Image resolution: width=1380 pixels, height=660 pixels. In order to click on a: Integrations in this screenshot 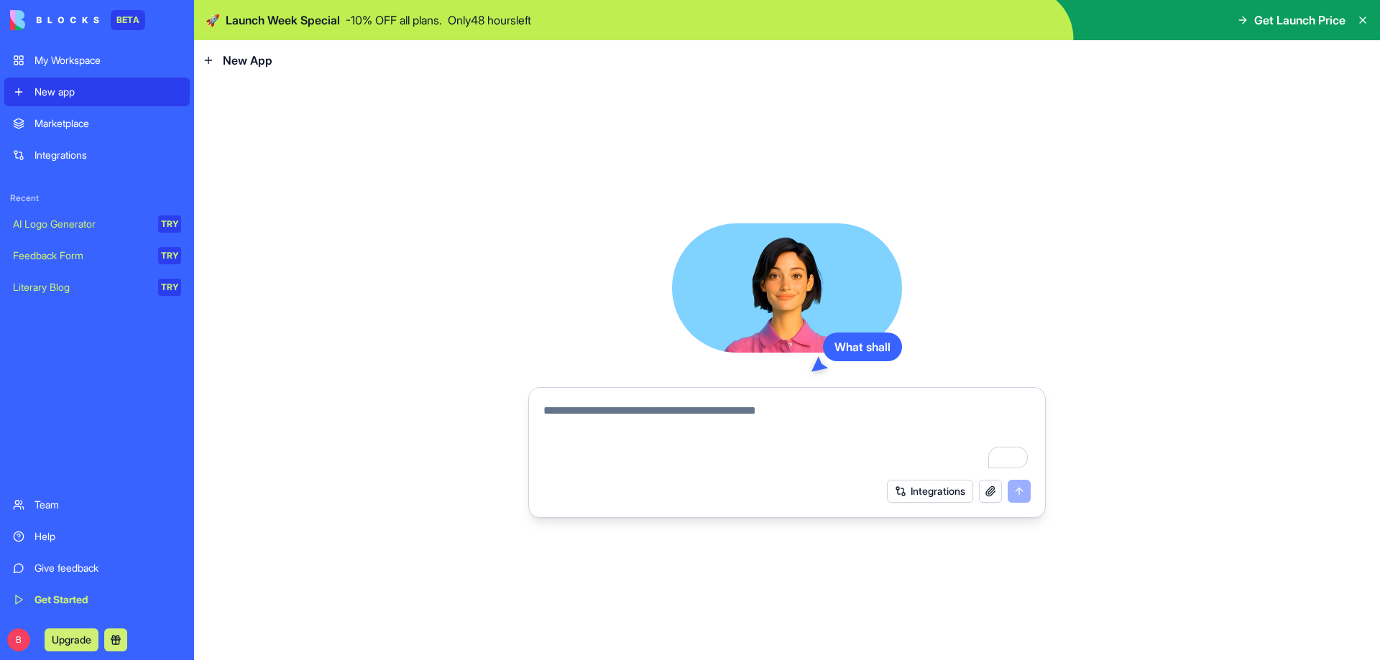, I will do `click(97, 155)`.